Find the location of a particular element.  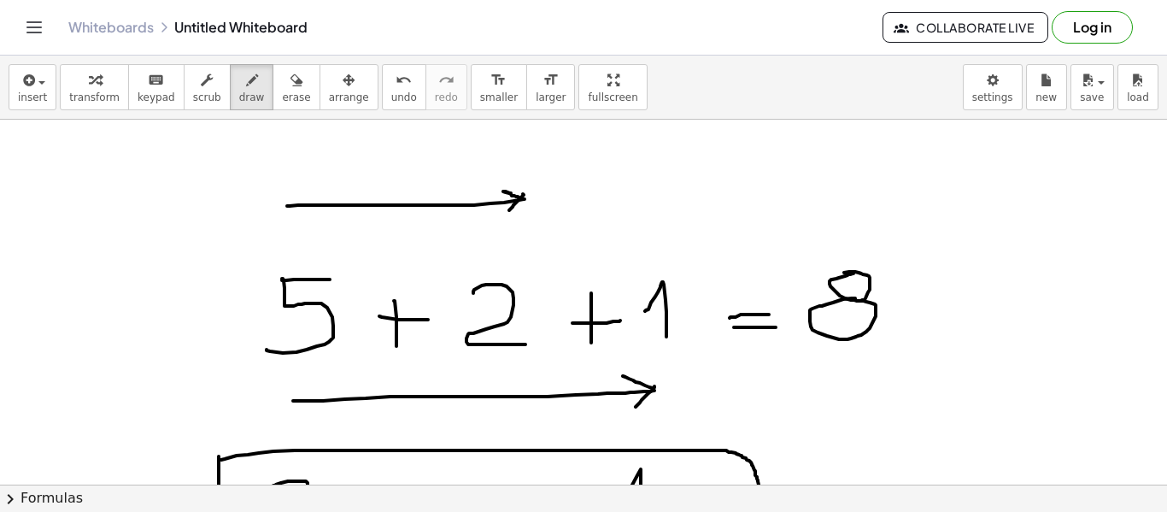

button: save is located at coordinates (1092, 87).